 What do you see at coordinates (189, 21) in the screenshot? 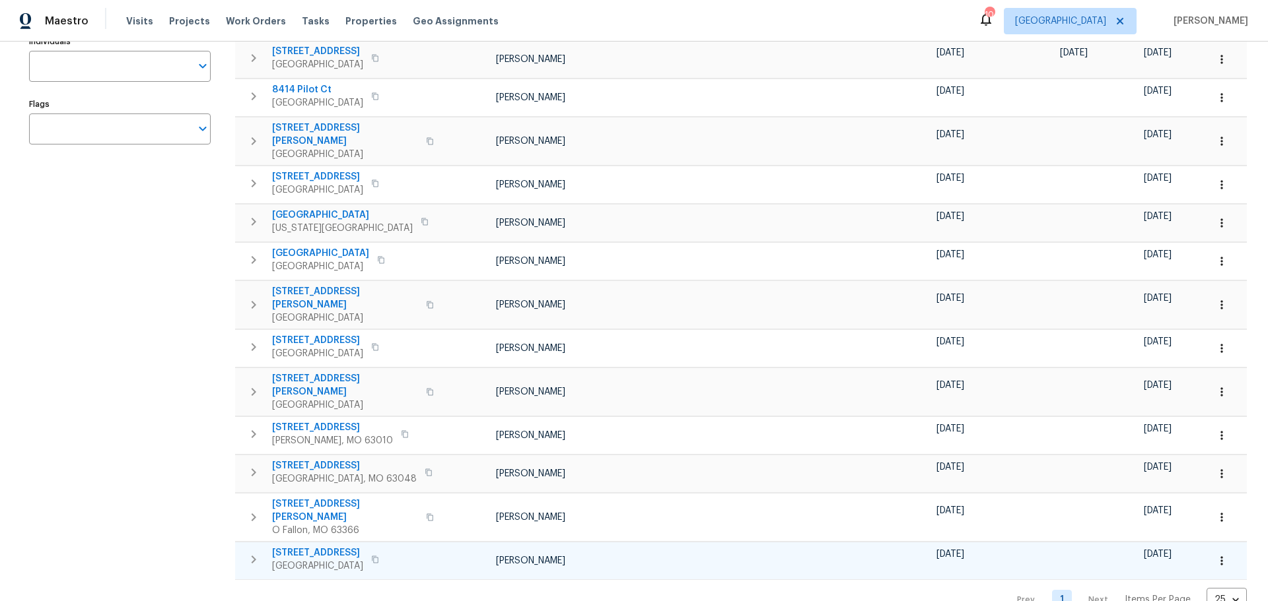
I see `span: Projects` at bounding box center [189, 21].